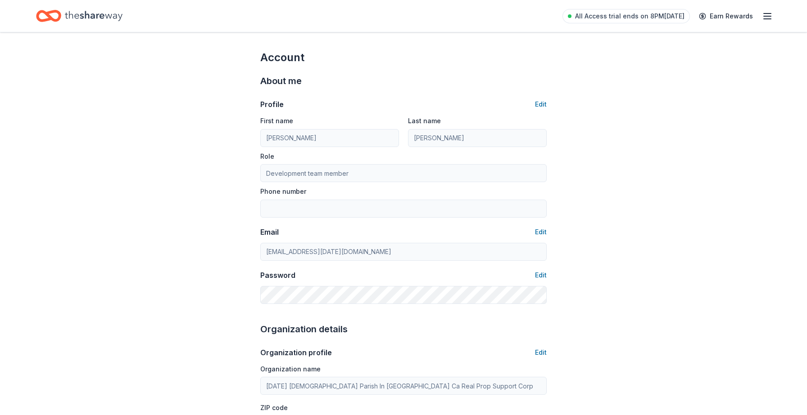 This screenshot has height=415, width=807. What do you see at coordinates (403, 58) in the screenshot?
I see `div: Account` at bounding box center [403, 58].